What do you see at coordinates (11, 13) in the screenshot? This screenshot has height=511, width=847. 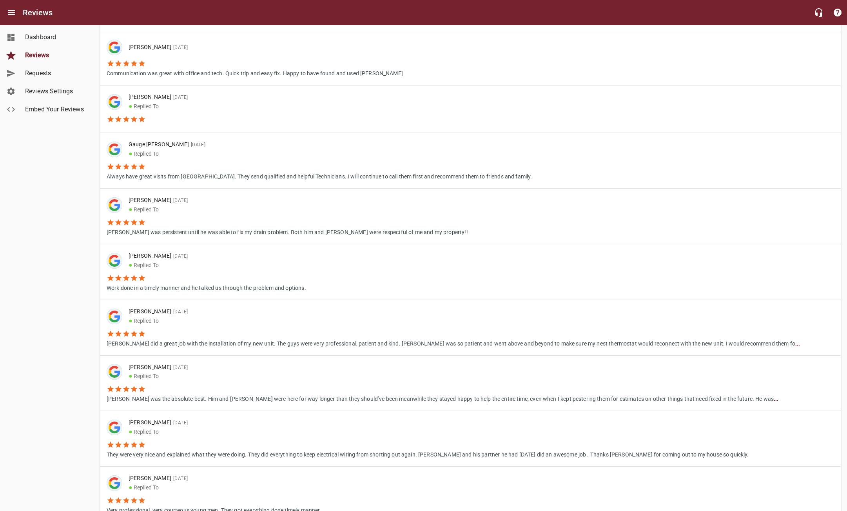 I see `button: Open drawer` at bounding box center [11, 13].